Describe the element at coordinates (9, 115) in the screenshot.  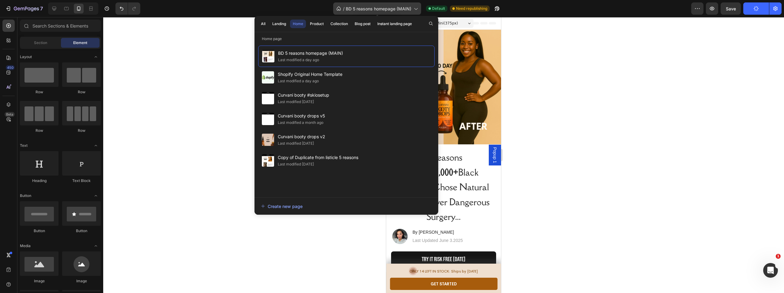
I see `div: Beta` at that location.